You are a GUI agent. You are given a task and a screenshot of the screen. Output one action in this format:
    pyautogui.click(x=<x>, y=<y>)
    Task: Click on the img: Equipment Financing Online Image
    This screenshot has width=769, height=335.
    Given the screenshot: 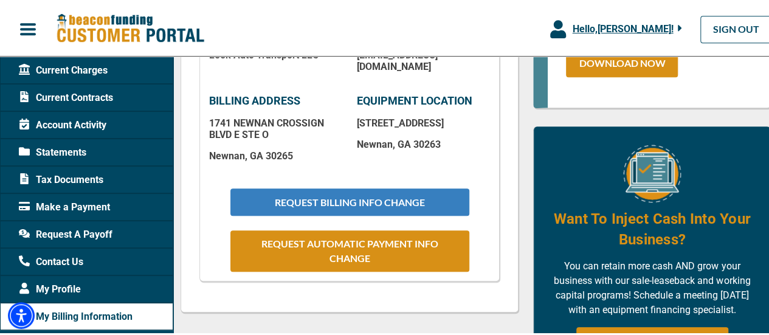 What is the action you would take?
    pyautogui.click(x=652, y=172)
    